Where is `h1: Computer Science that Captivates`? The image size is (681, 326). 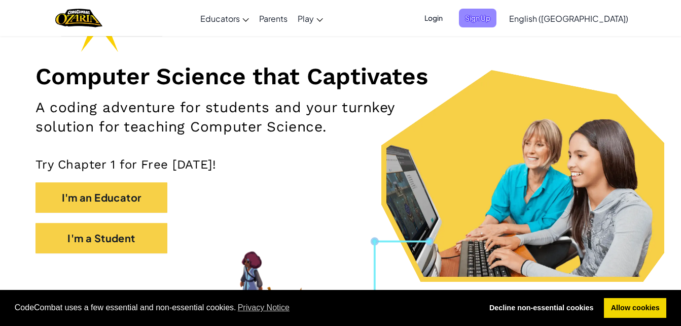 h1: Computer Science that Captivates is located at coordinates (340, 76).